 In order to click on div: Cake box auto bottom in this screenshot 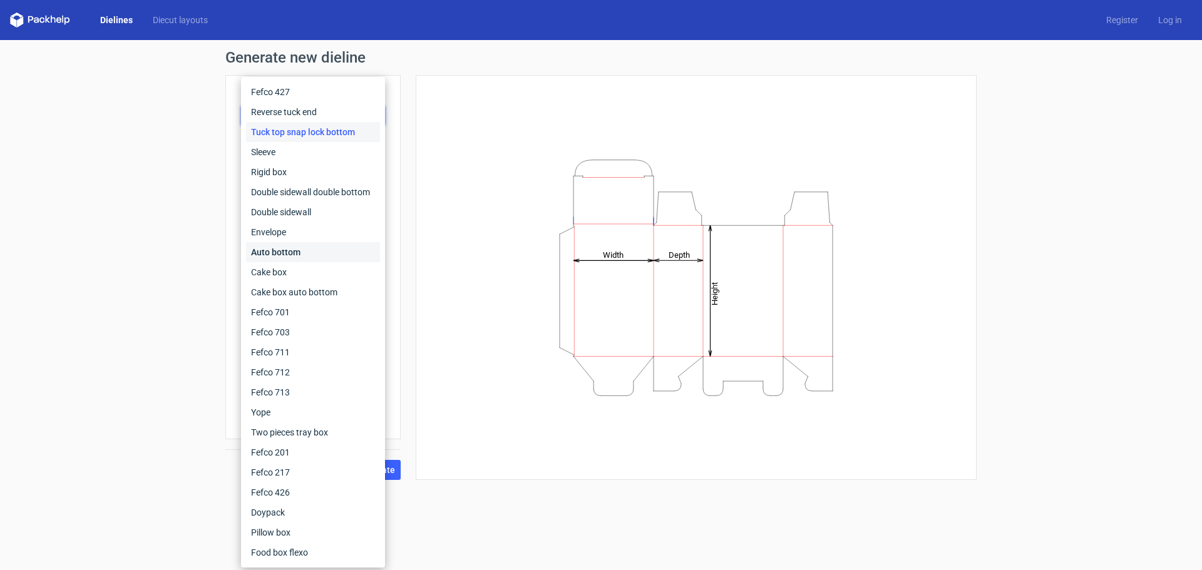, I will do `click(313, 292)`.